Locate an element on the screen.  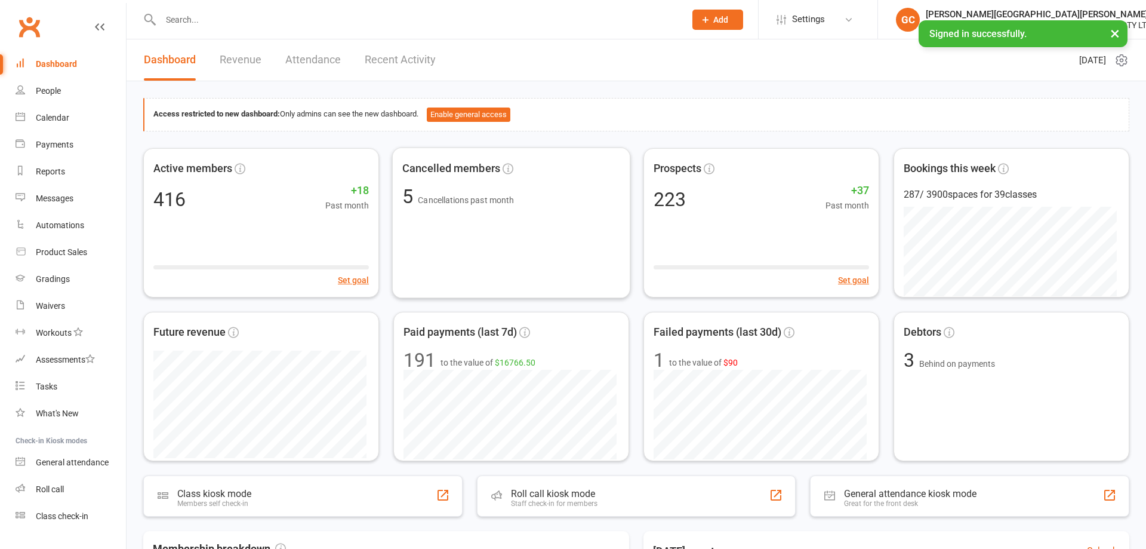
span: Signed in successfully. is located at coordinates (978, 33).